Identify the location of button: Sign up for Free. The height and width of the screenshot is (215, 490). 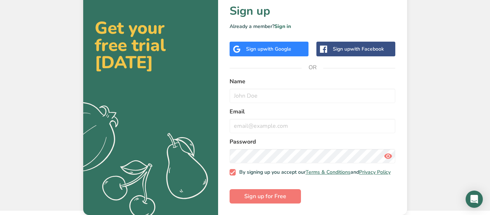
(265, 196).